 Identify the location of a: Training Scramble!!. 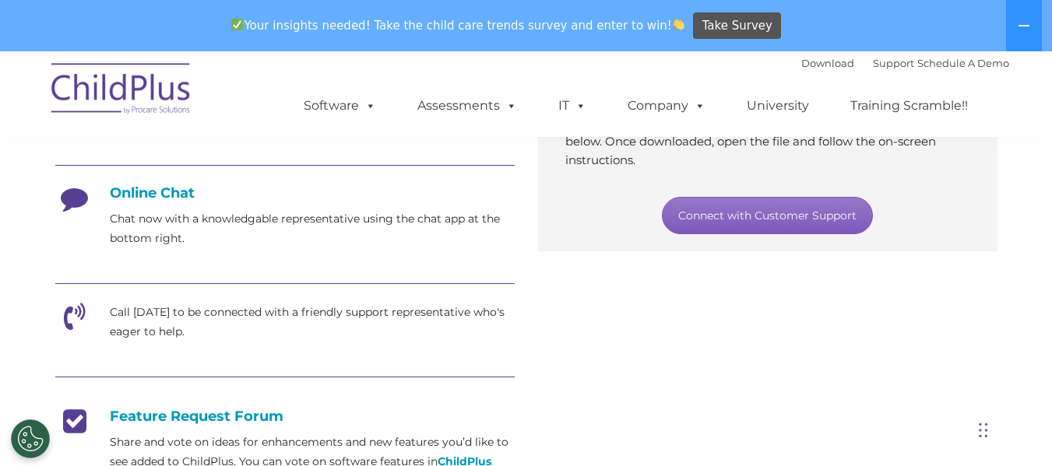
(909, 106).